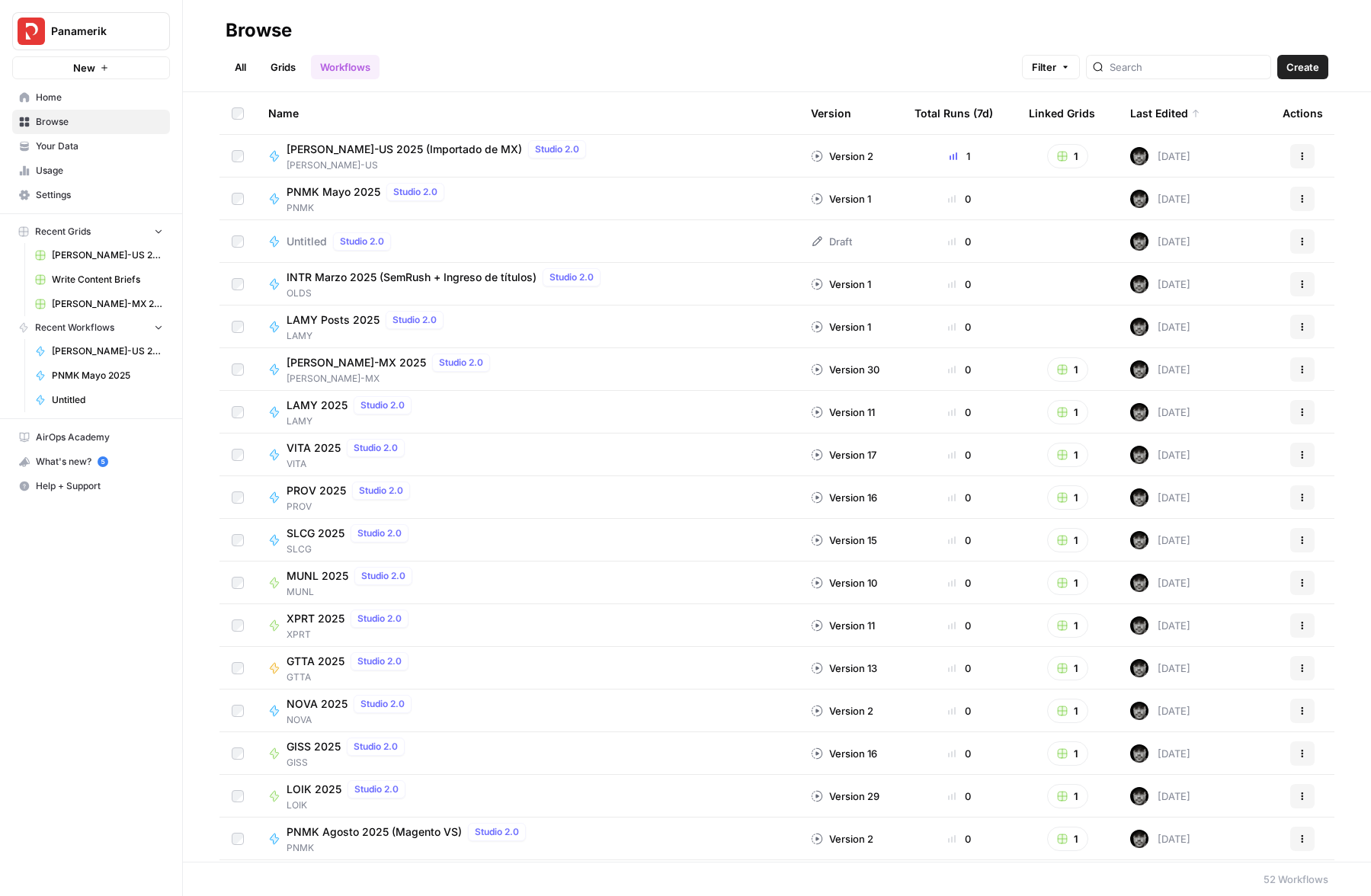  I want to click on span: Recent Grids, so click(62, 232).